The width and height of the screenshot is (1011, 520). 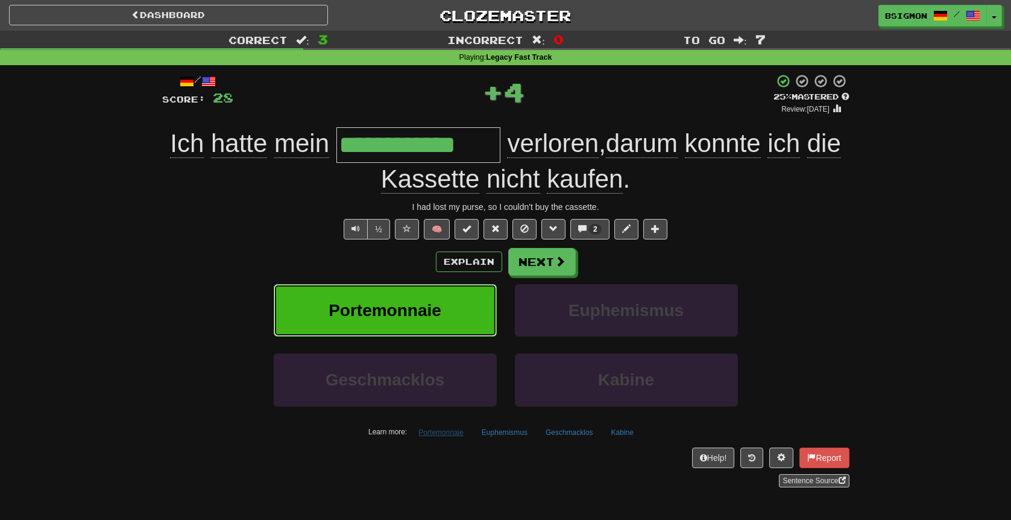 I want to click on span: 2, so click(x=595, y=229).